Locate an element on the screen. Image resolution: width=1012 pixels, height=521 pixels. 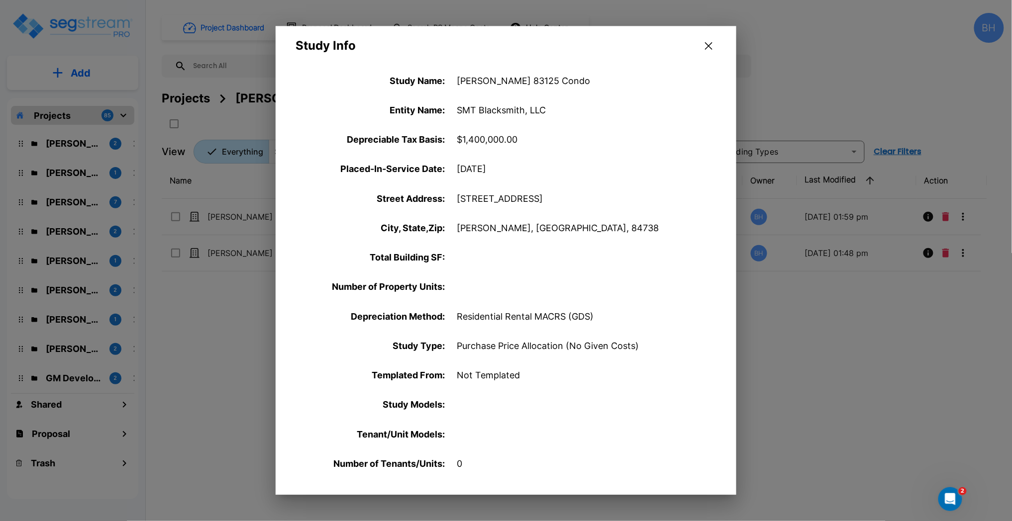
p: Residential Rental MACRS (GDS) is located at coordinates (581, 316).